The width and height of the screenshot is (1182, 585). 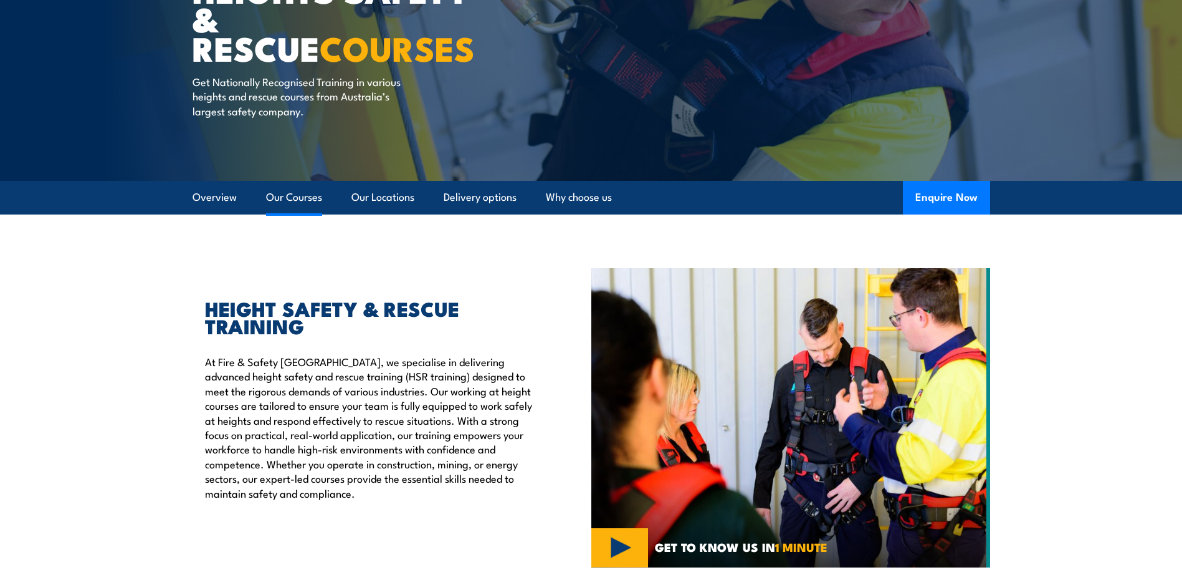 I want to click on a: Overview, so click(x=214, y=197).